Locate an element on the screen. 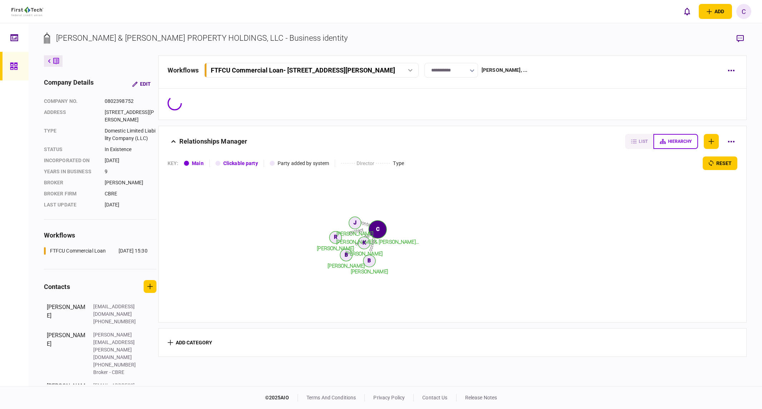  div: Domestic Limited Liability Company (LLC) is located at coordinates (130, 135).